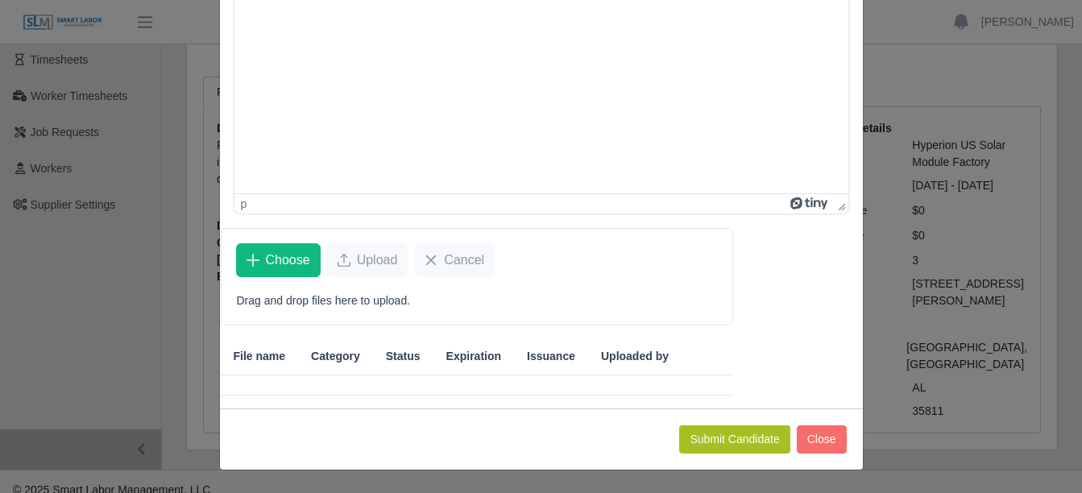 The image size is (1082, 493). Describe the element at coordinates (367, 260) in the screenshot. I see `button: Upload` at that location.